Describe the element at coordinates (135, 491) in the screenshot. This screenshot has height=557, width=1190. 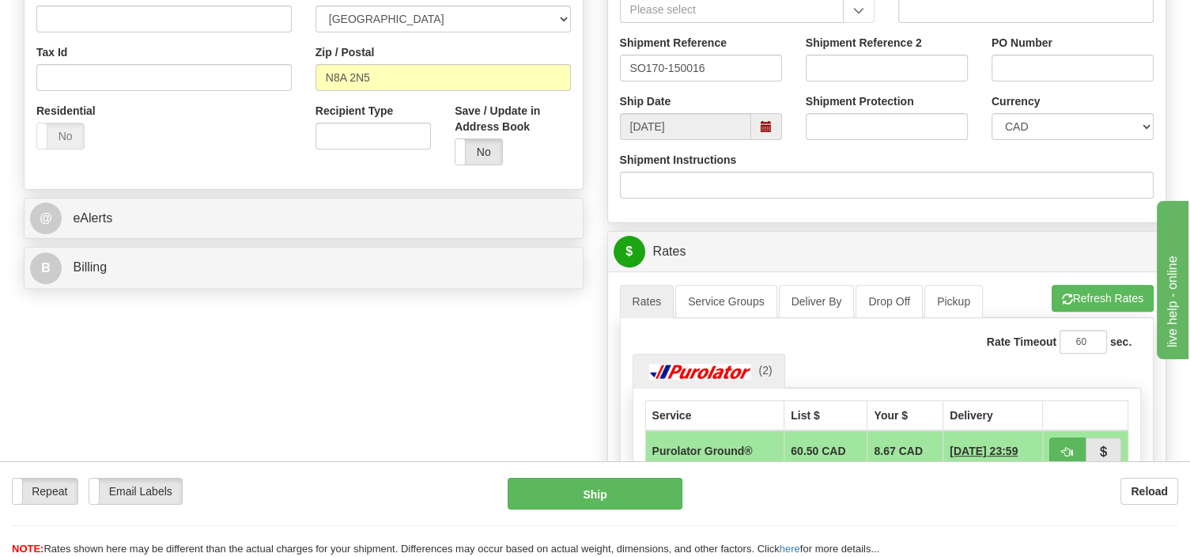
I see `label: Email Labels` at that location.